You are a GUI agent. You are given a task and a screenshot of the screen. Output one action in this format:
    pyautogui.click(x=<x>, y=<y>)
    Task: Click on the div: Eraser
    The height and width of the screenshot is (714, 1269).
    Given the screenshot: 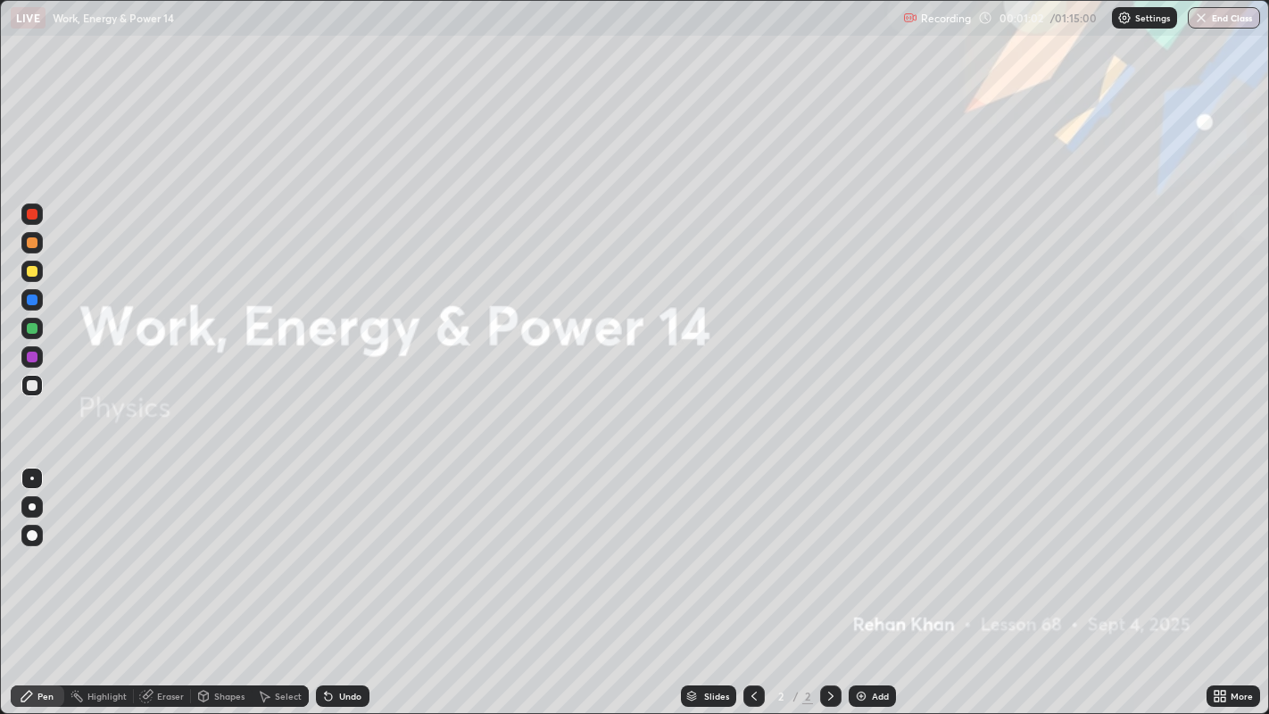 What is the action you would take?
    pyautogui.click(x=170, y=696)
    